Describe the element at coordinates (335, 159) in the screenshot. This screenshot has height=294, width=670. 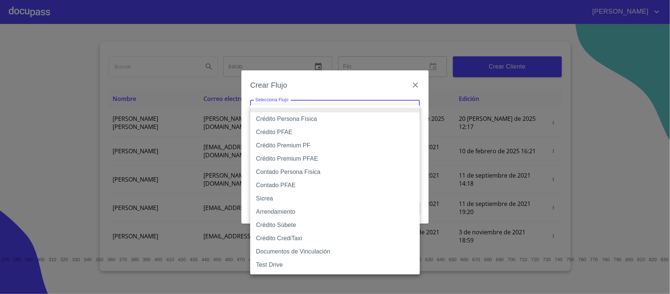
I see `li: Crédito Premium PFAE` at that location.